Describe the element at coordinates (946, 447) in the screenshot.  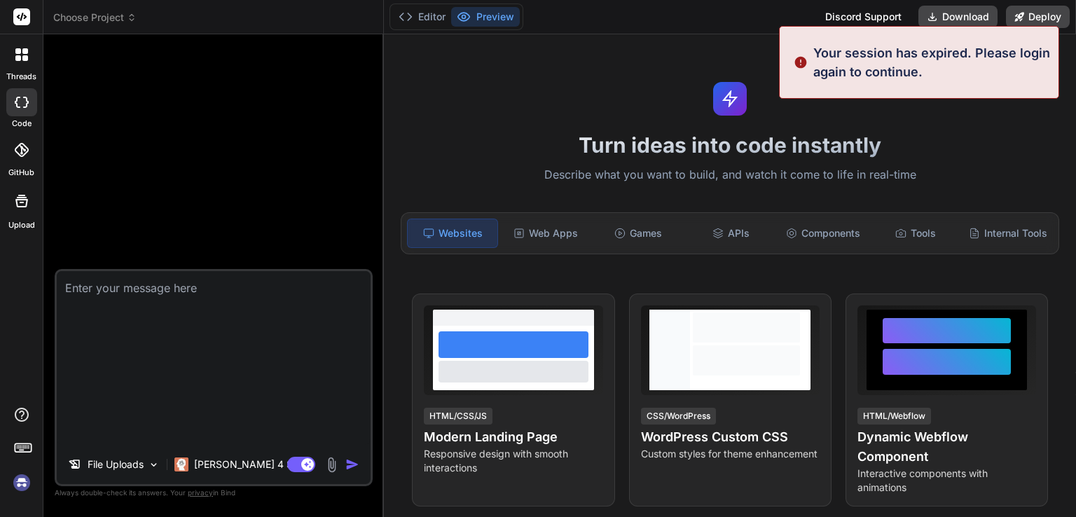
I see `h4: Dynamic Webflow Component` at that location.